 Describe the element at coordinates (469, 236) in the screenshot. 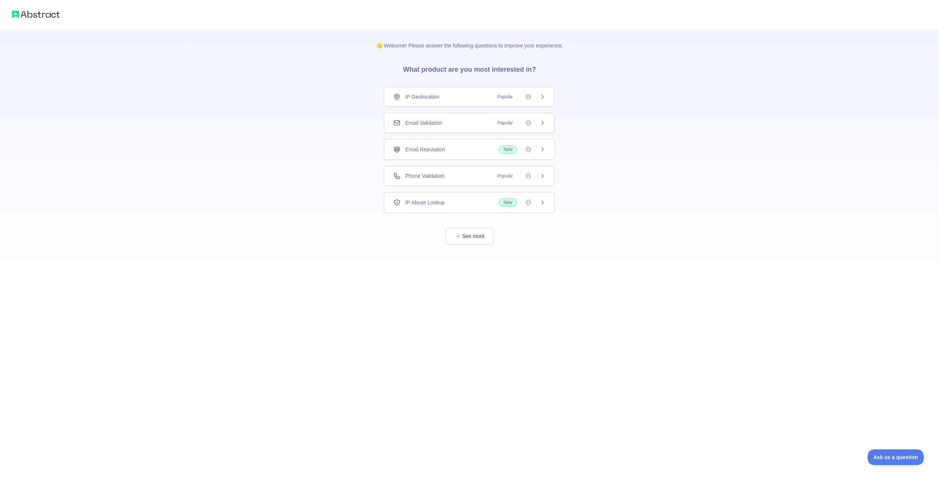

I see `button: See more` at that location.